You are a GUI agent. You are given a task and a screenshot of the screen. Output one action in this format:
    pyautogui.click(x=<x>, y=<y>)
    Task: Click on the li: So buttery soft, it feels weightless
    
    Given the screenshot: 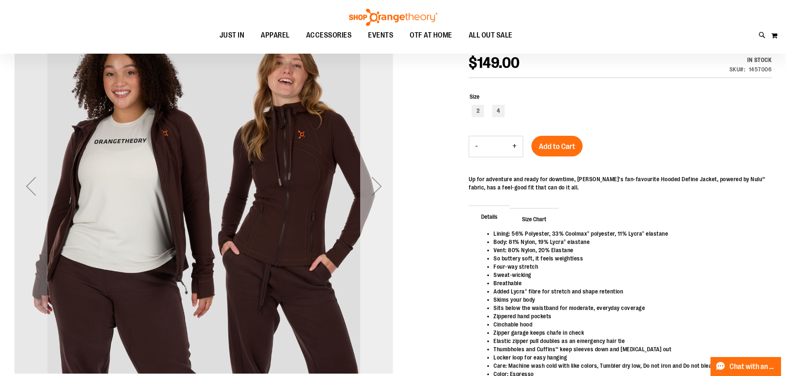 What is the action you would take?
    pyautogui.click(x=628, y=258)
    